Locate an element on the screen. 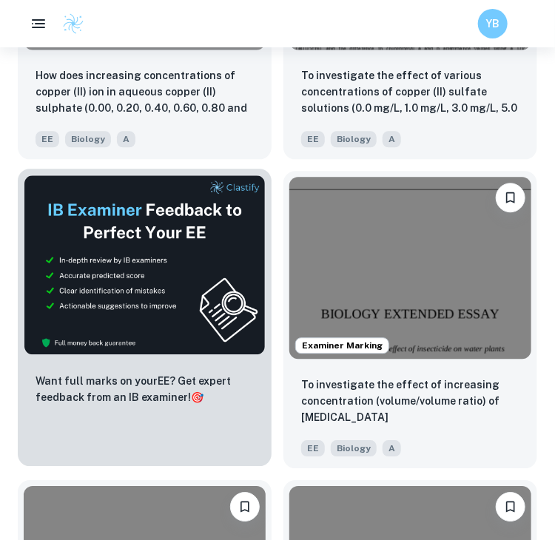 The image size is (555, 540). img: Biology EE example thumbnail: To investigate the effect of increasing is located at coordinates (410, 267).